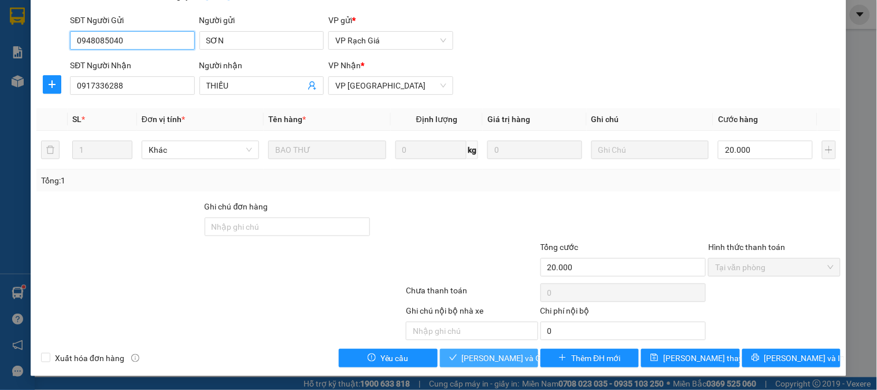 The image size is (877, 390). What do you see at coordinates (261, 20) in the screenshot?
I see `div: Người gửi` at bounding box center [261, 20].